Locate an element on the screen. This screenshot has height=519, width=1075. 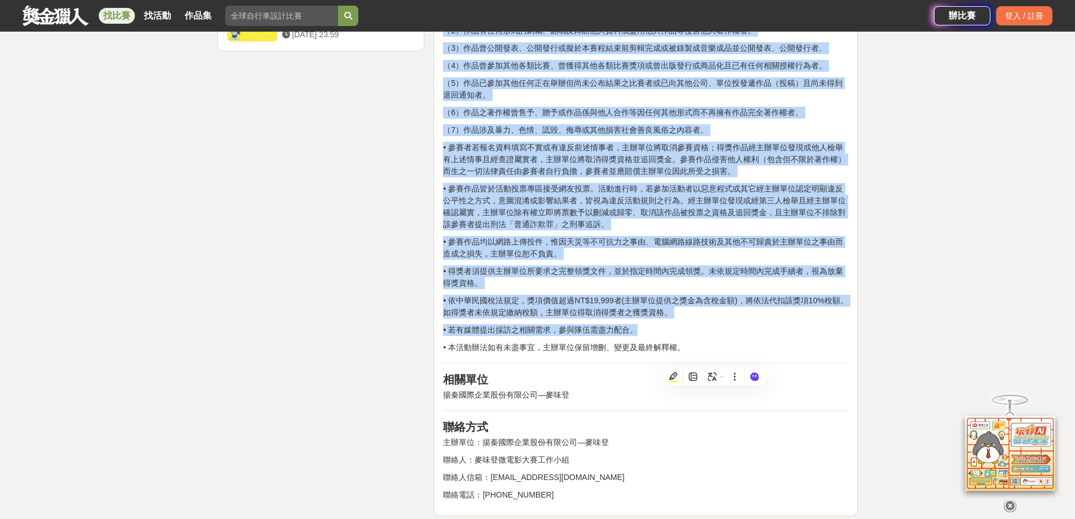
p: • 參賽者若報名資料填寫不實或有違反前述情事者，主辦單位將取消參賽資格；得獎作品經主辦單位發現或他人檢舉有上述情事且經查證屬實者，主辦單位將取消得獎資格並追回獎金。參賽作品侵害他人權利（包含但不... is located at coordinates (645, 159).